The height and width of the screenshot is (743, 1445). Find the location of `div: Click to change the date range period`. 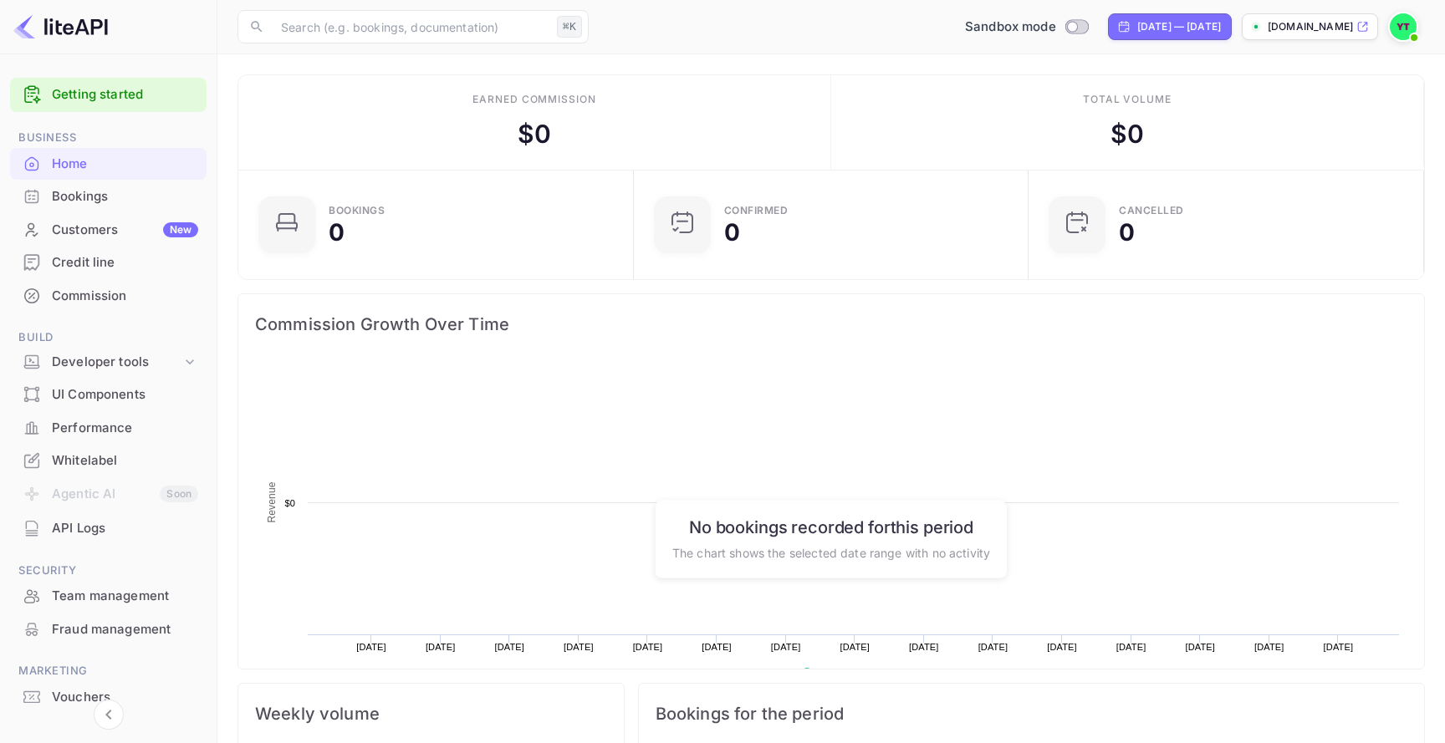

div: Click to change the date range period is located at coordinates (1170, 27).